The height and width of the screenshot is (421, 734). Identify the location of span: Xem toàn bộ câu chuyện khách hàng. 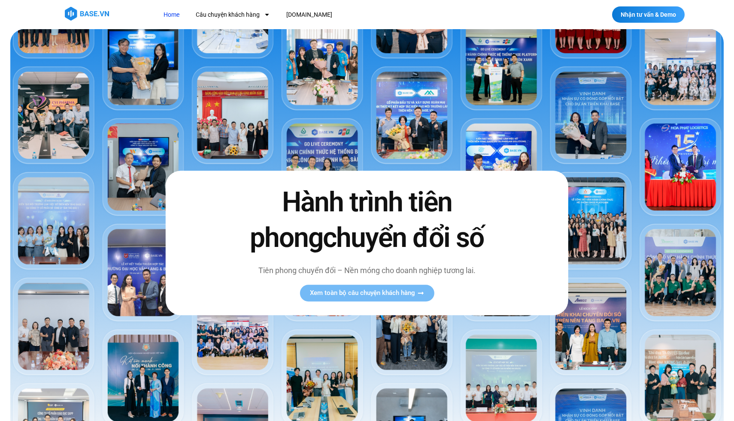
(362, 293).